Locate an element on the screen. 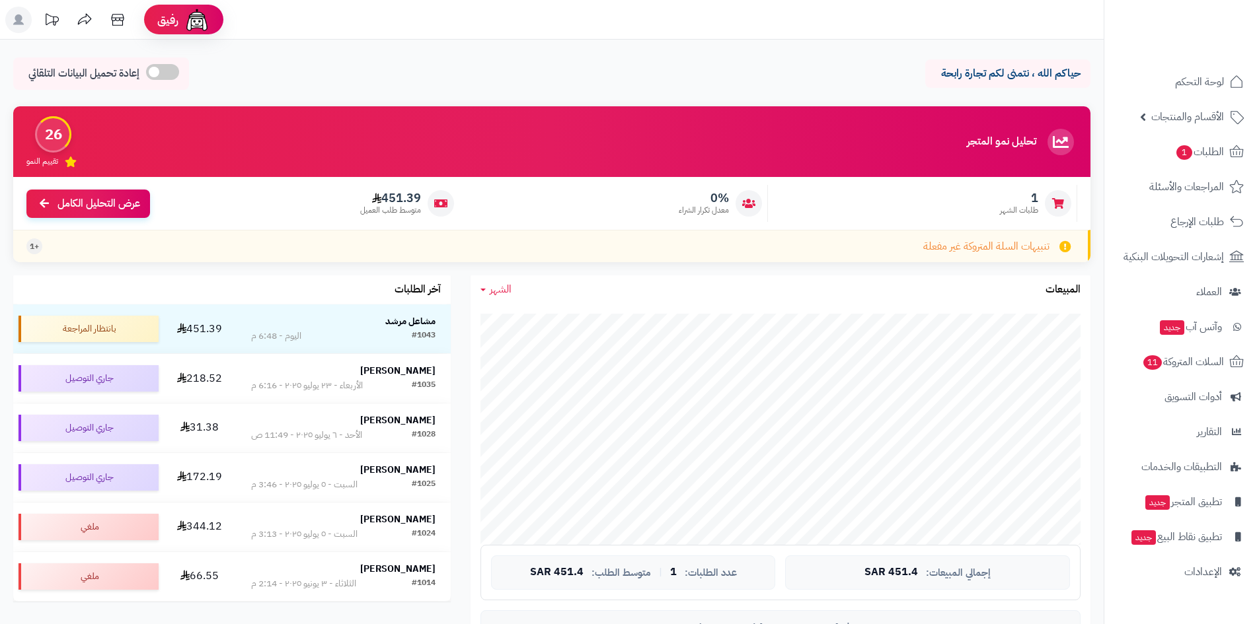 This screenshot has height=624, width=1259. span: التطبيقات والخدمات is located at coordinates (1181, 467).